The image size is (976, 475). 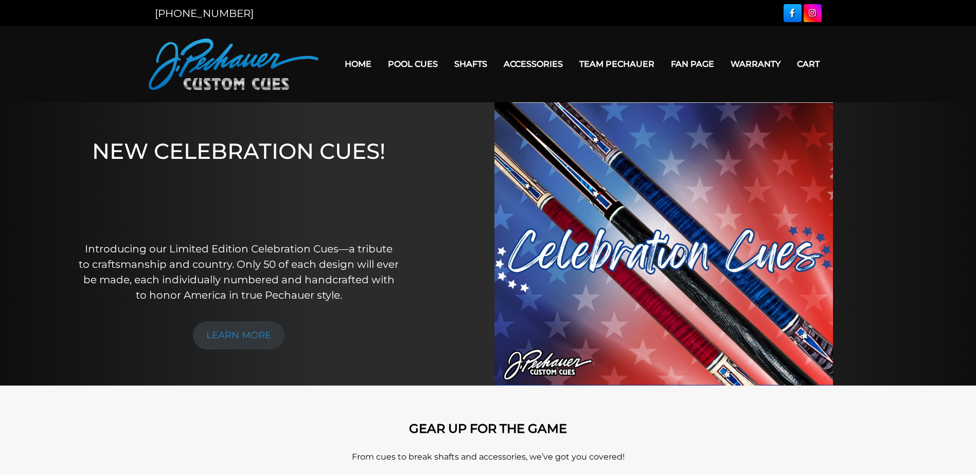 I want to click on p: Introducing our Limited Edition Celebration Cues—a tribute to craftsmanship and country. Only 50 ..., so click(x=239, y=272).